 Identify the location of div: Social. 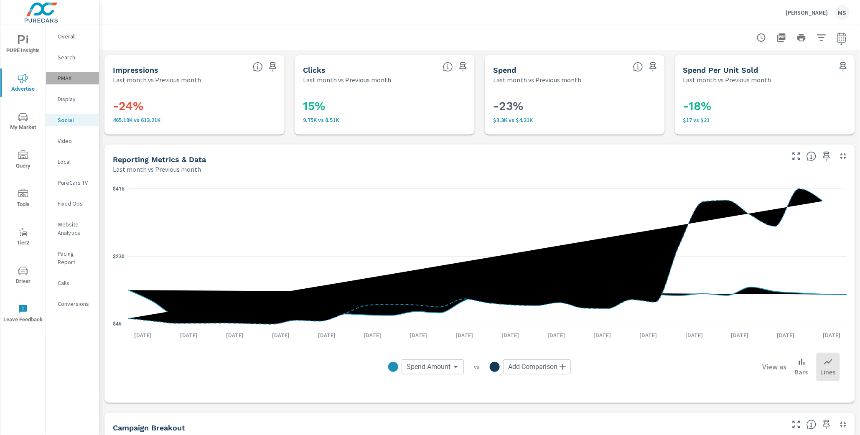
(72, 120).